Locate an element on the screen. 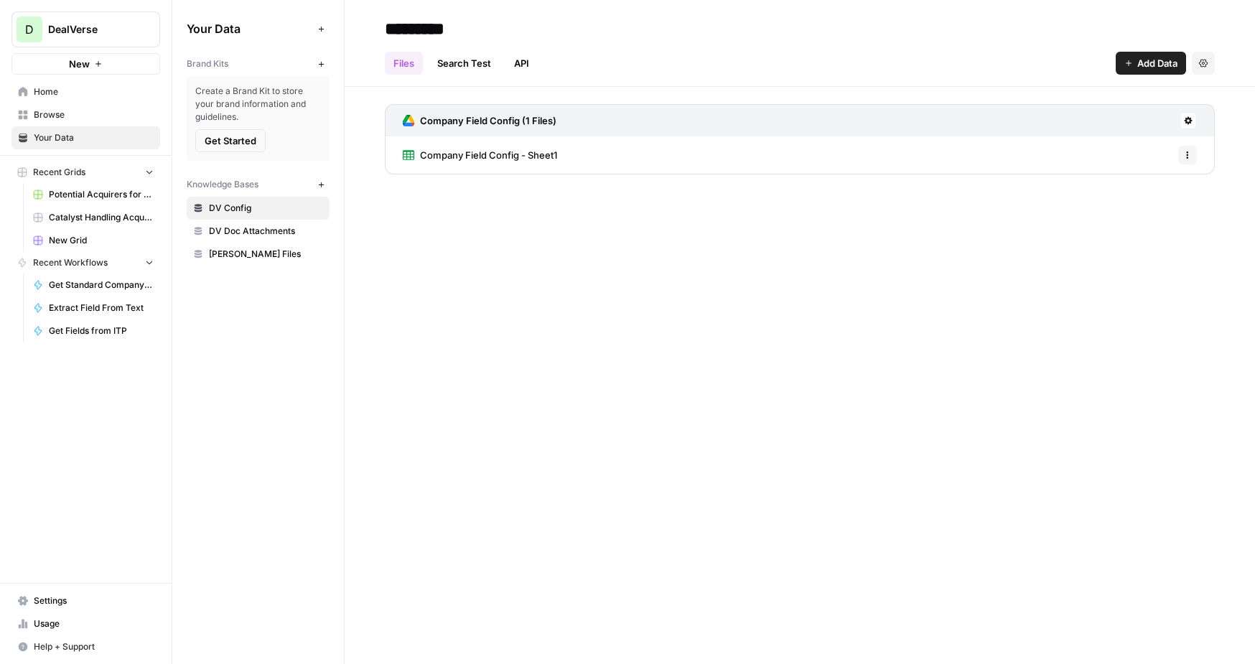 Image resolution: width=1255 pixels, height=664 pixels. span: Create a Brand Kit to store your brand information and guidelines. is located at coordinates (258, 104).